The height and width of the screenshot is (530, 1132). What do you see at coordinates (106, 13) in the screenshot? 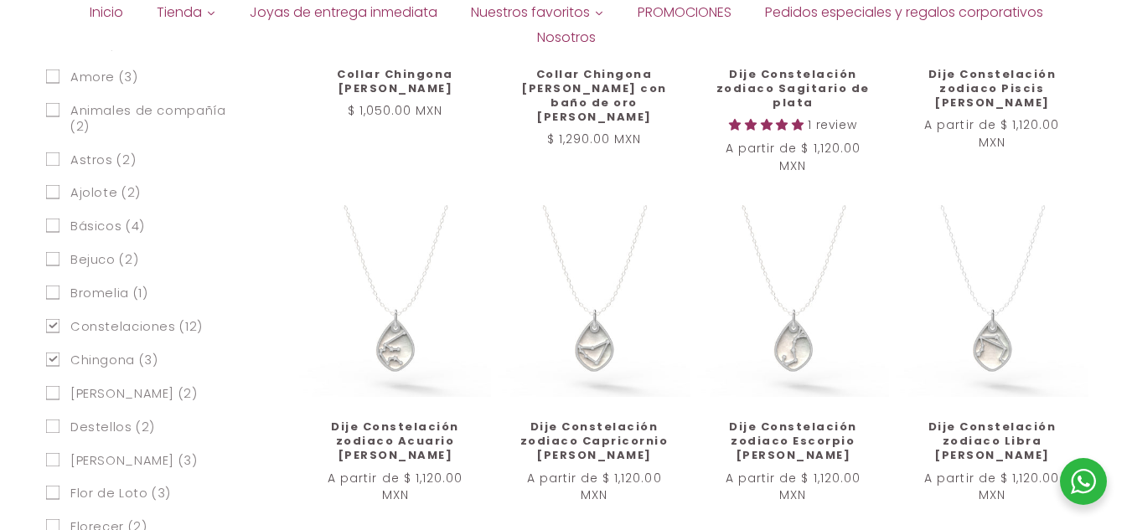
I see `span: Inicio` at bounding box center [106, 13].